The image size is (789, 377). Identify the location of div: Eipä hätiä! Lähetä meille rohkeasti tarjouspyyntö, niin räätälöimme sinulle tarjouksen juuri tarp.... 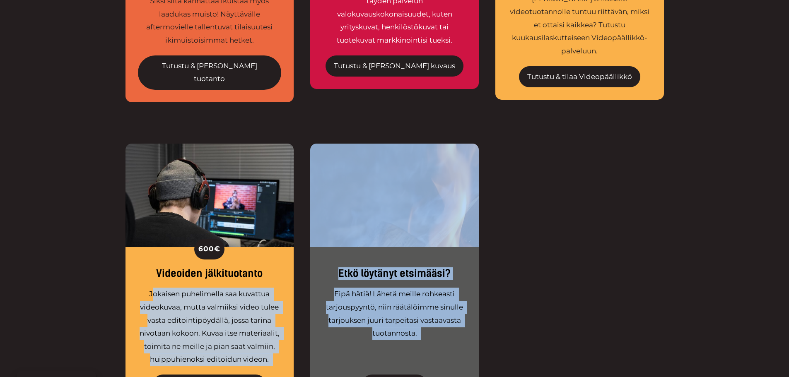
(394, 327).